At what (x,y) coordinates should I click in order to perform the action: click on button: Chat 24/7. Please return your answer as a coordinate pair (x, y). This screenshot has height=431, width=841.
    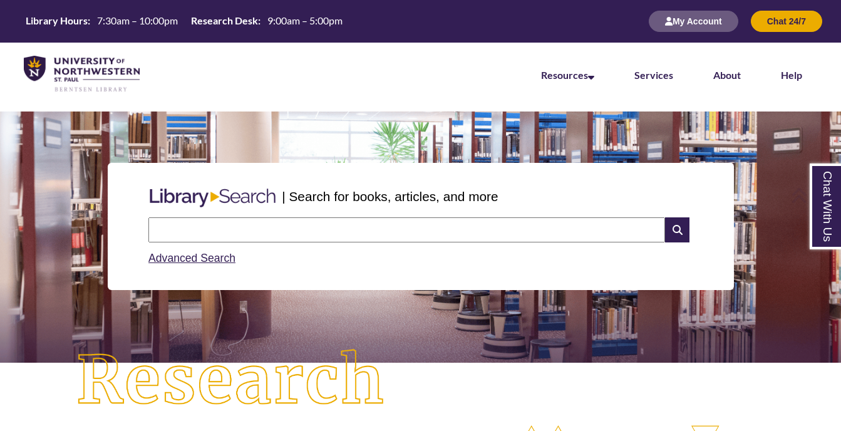
    Looking at the image, I should click on (786, 21).